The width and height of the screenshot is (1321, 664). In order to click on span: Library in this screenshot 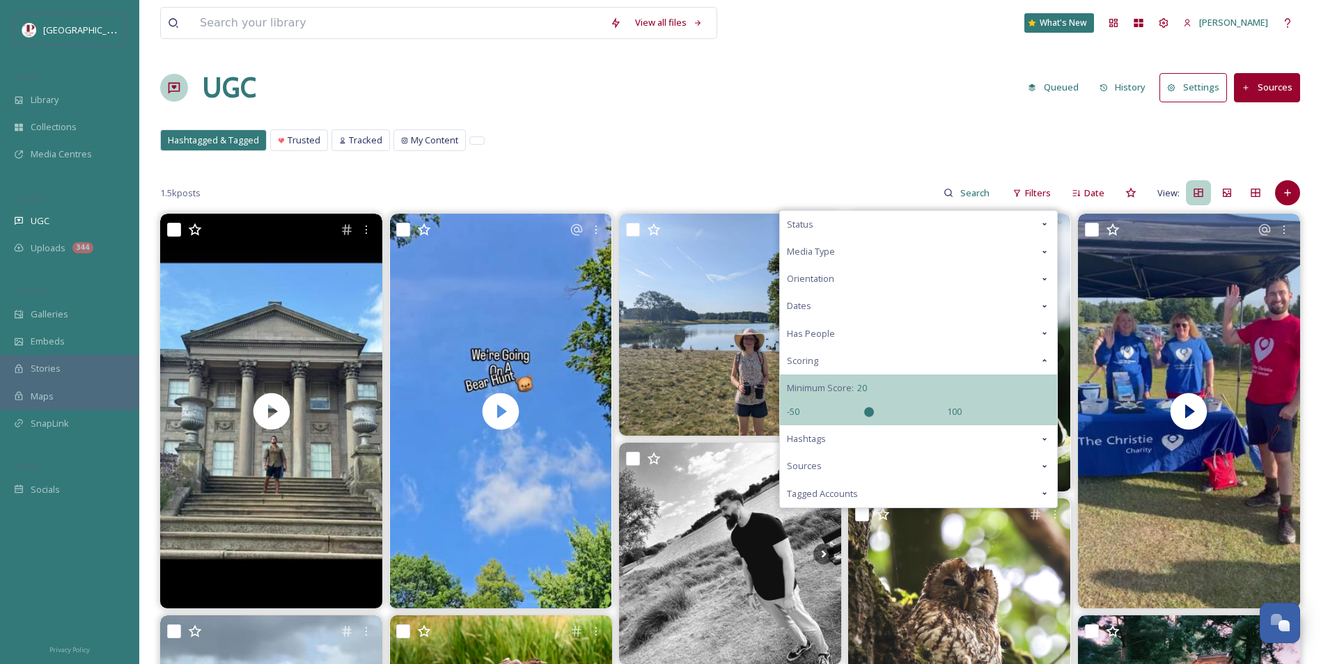, I will do `click(45, 100)`.